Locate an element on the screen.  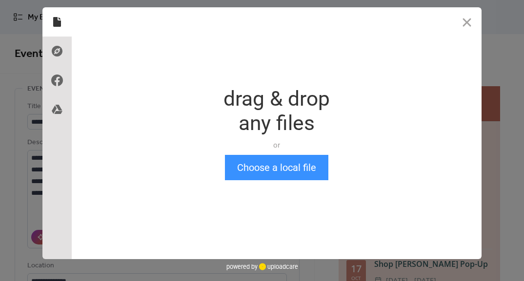
div: Facebook is located at coordinates (57, 80).